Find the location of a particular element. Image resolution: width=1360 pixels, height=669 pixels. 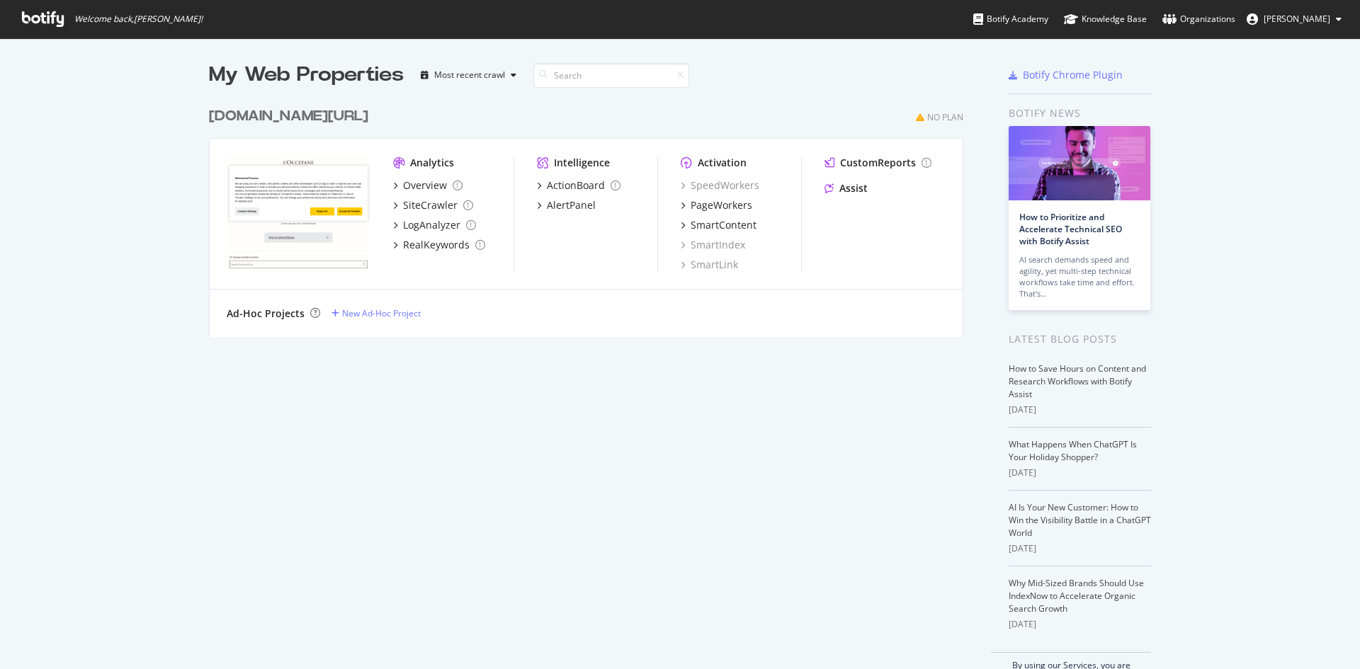

div: Activation is located at coordinates (722, 163).